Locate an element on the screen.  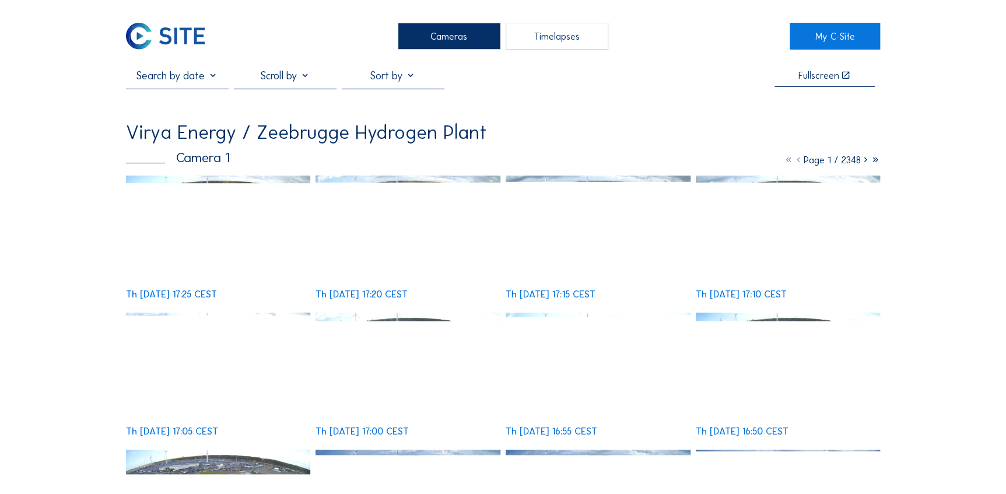
span: Page 1 / 2348 is located at coordinates (832, 160).